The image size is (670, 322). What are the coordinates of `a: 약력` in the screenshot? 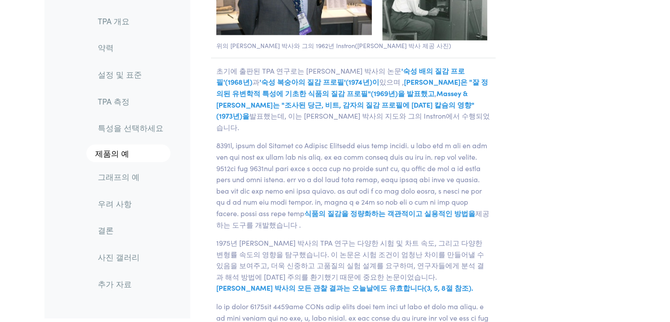 It's located at (130, 48).